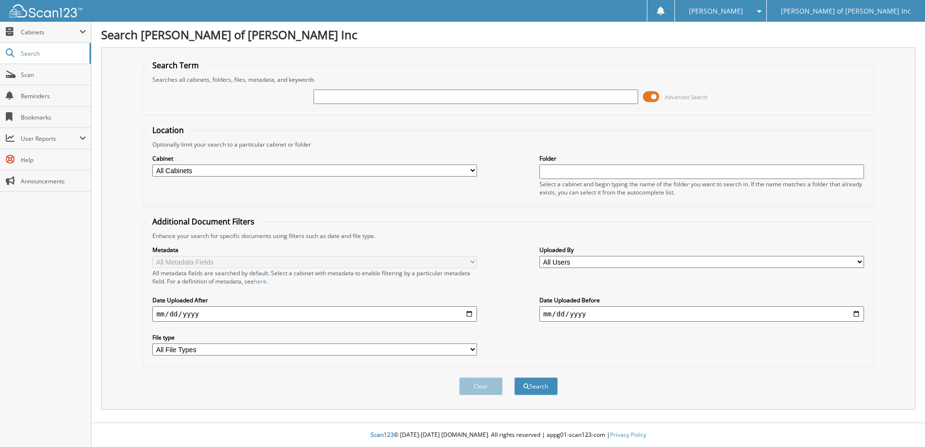 Image resolution: width=925 pixels, height=447 pixels. Describe the element at coordinates (203, 222) in the screenshot. I see `legend: Additional Document Filters` at that location.